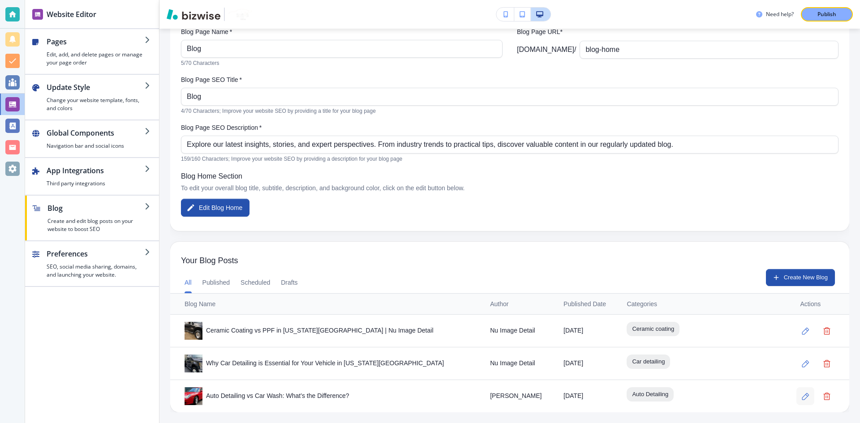  I want to click on button: Edit Blog Home, so click(215, 208).